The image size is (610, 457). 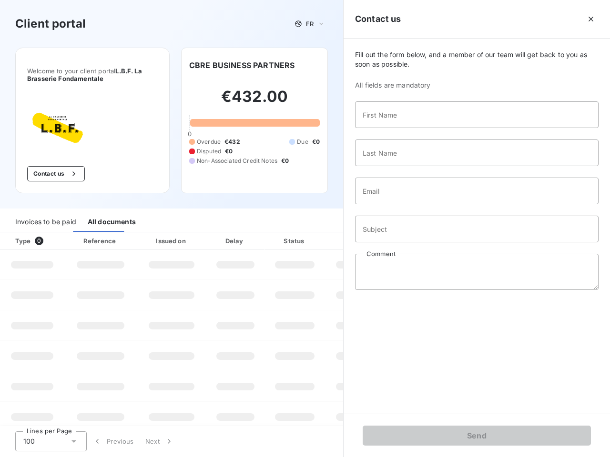 I want to click on div: Invoices to be paid, so click(x=46, y=222).